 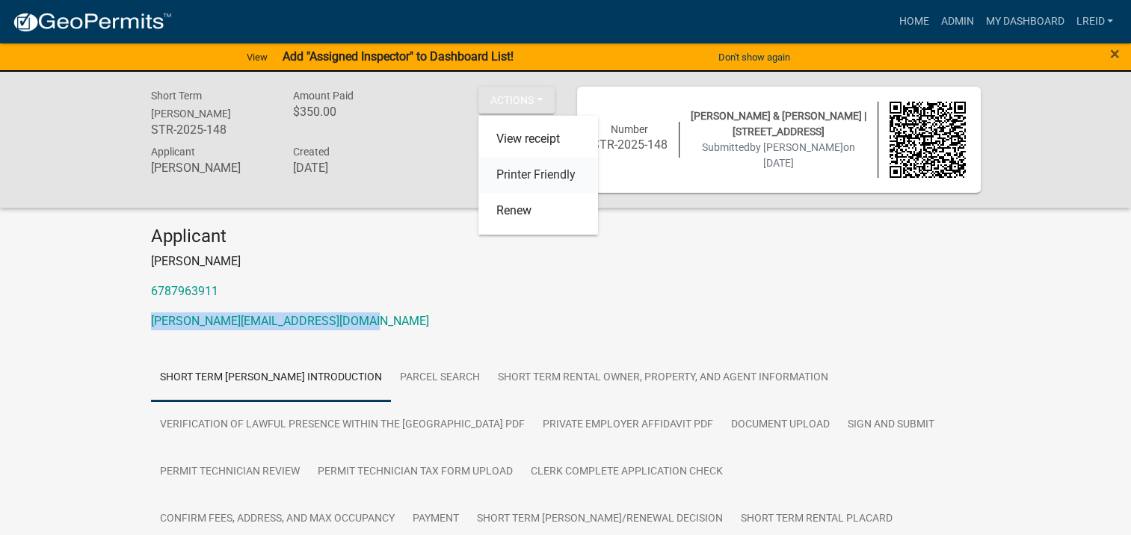 What do you see at coordinates (516, 100) in the screenshot?
I see `button: Actions` at bounding box center [516, 100].